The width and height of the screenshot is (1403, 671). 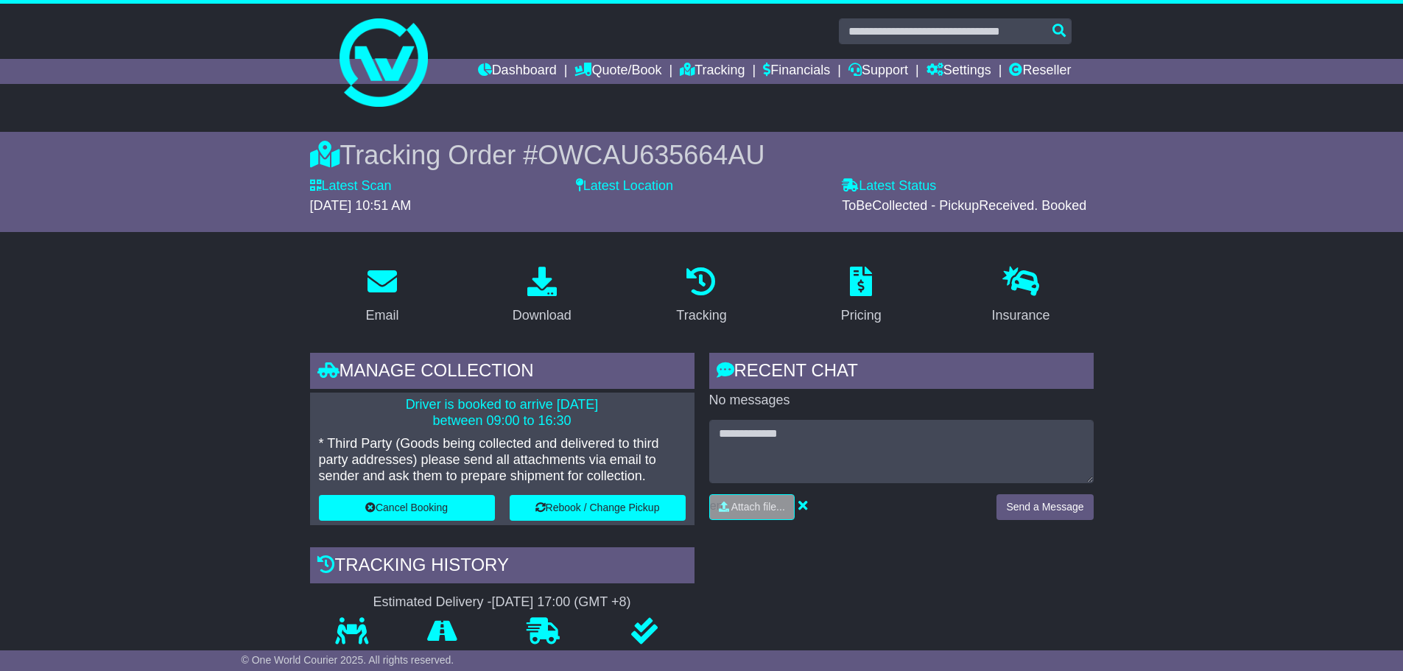 I want to click on button: Send a Message, so click(x=1044, y=507).